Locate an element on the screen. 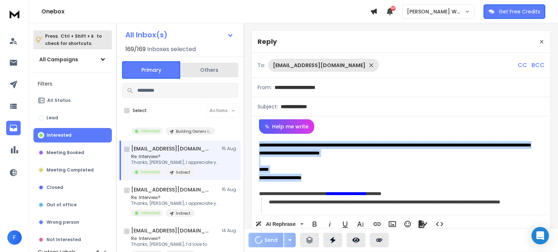 The width and height of the screenshot is (558, 252). p: Wrong person is located at coordinates (63, 223).